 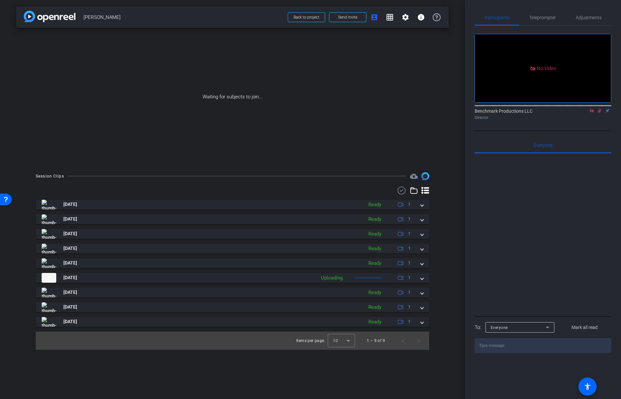 I want to click on button: Mark all read, so click(x=585, y=327).